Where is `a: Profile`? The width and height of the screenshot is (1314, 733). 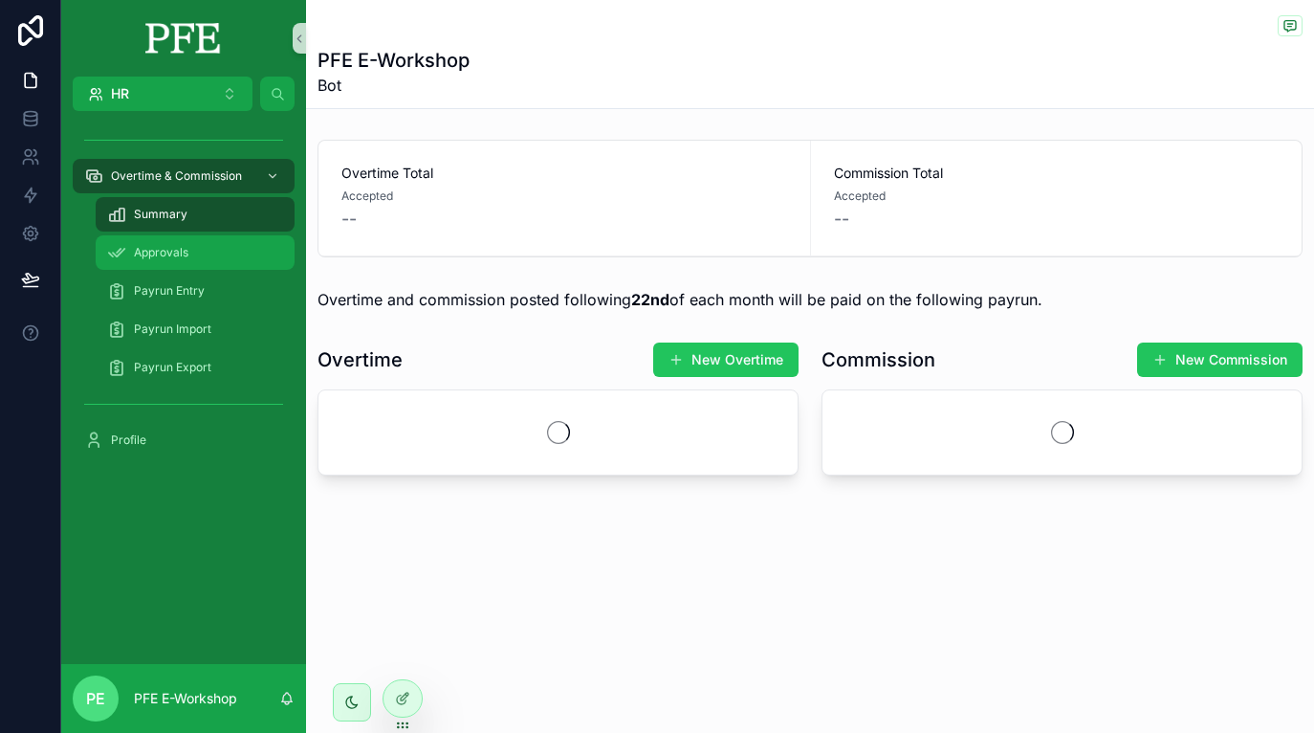 a: Profile is located at coordinates (184, 440).